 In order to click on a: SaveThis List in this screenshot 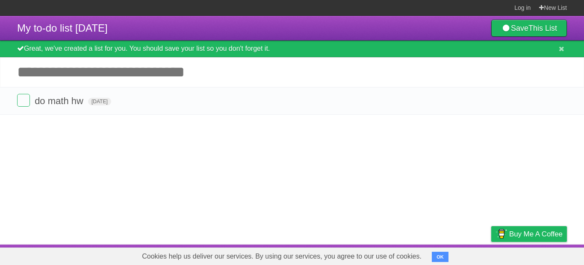, I will do `click(528, 28)`.